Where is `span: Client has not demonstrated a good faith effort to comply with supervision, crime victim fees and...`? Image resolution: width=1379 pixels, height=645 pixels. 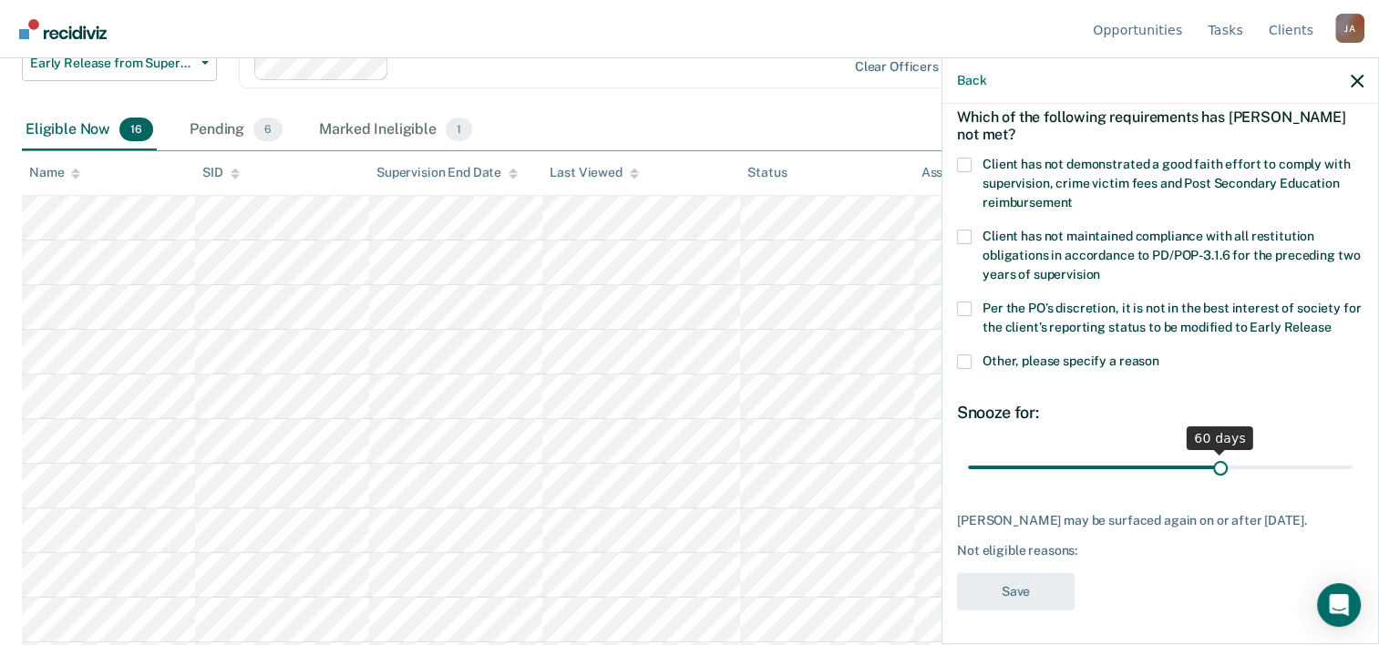 span: Client has not demonstrated a good faith effort to comply with supervision, crime victim fees and... is located at coordinates (1166, 183).